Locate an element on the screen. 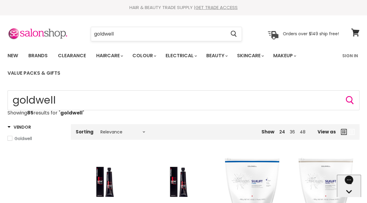 Image resolution: width=367 pixels, height=203 pixels. a: Value Packs & Gifts is located at coordinates (34, 73).